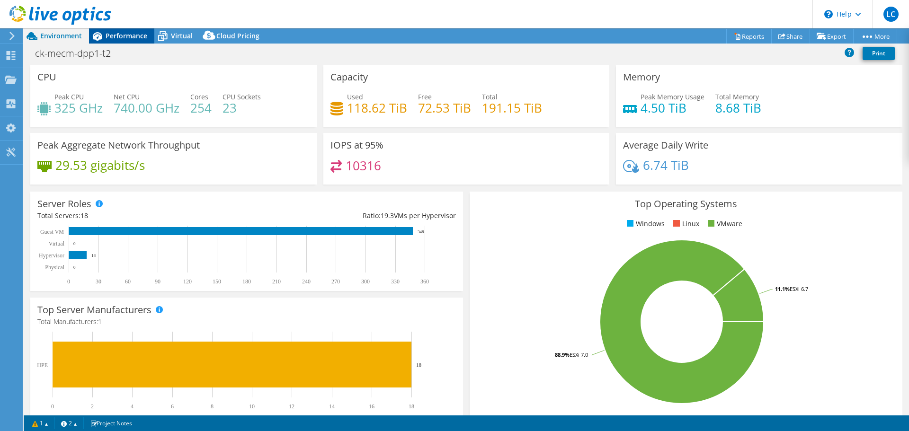  Describe the element at coordinates (238, 36) in the screenshot. I see `span: Cloud Pricing` at that location.